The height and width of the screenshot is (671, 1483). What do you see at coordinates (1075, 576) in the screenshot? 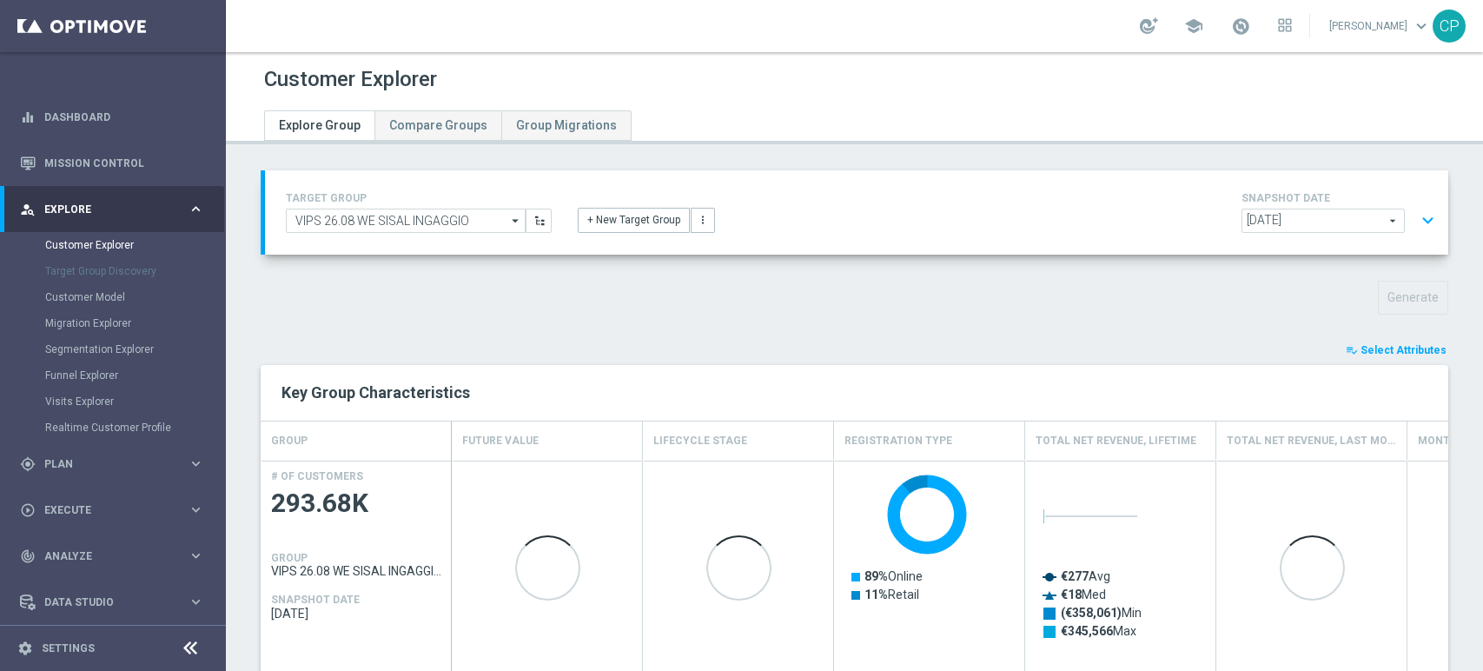
I see `tspan: €277` at bounding box center [1075, 576].